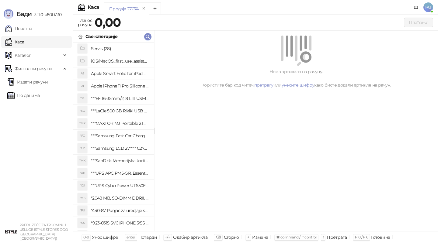  What do you see at coordinates (148, 237) in the screenshot?
I see `div: Потврди` at bounding box center [148, 237].